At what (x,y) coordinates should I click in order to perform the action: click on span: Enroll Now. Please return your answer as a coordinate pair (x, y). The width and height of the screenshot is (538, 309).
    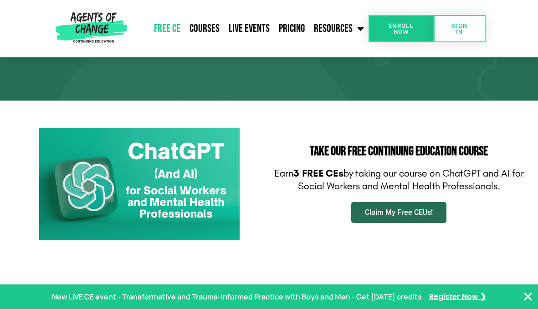
    Looking at the image, I should click on (401, 29).